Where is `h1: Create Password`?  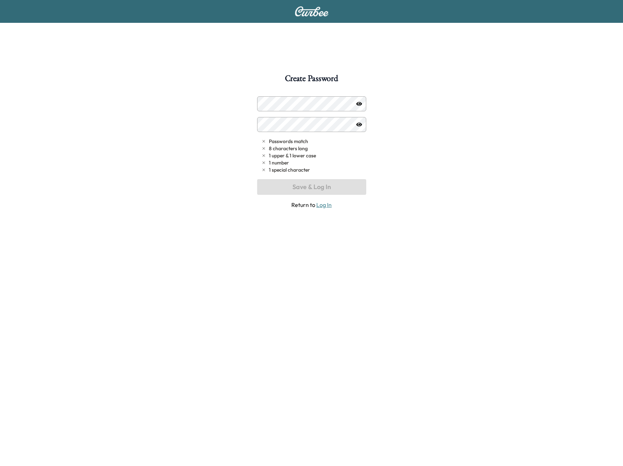
h1: Create Password is located at coordinates (311, 80).